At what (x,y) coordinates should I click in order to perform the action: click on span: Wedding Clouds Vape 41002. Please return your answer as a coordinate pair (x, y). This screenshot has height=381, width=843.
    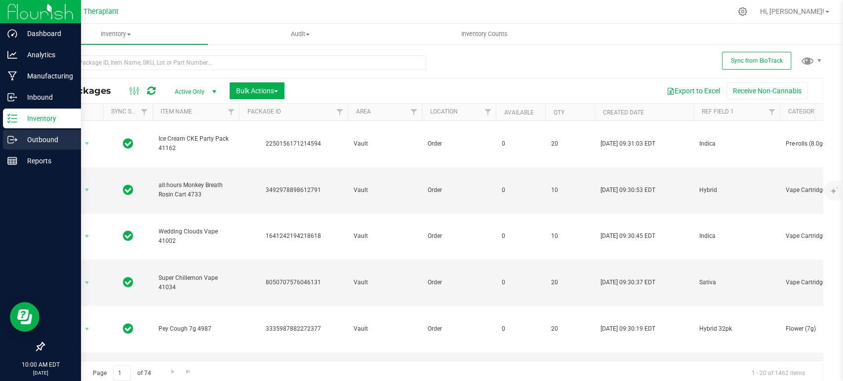
    Looking at the image, I should click on (196, 237).